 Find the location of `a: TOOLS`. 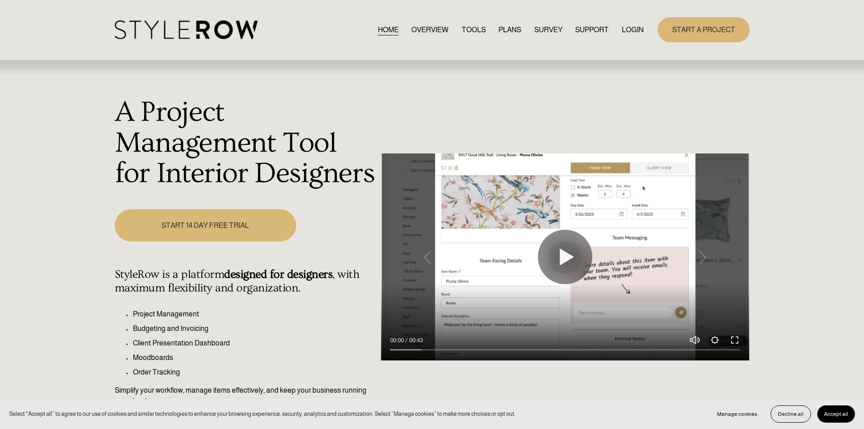

a: TOOLS is located at coordinates (474, 29).